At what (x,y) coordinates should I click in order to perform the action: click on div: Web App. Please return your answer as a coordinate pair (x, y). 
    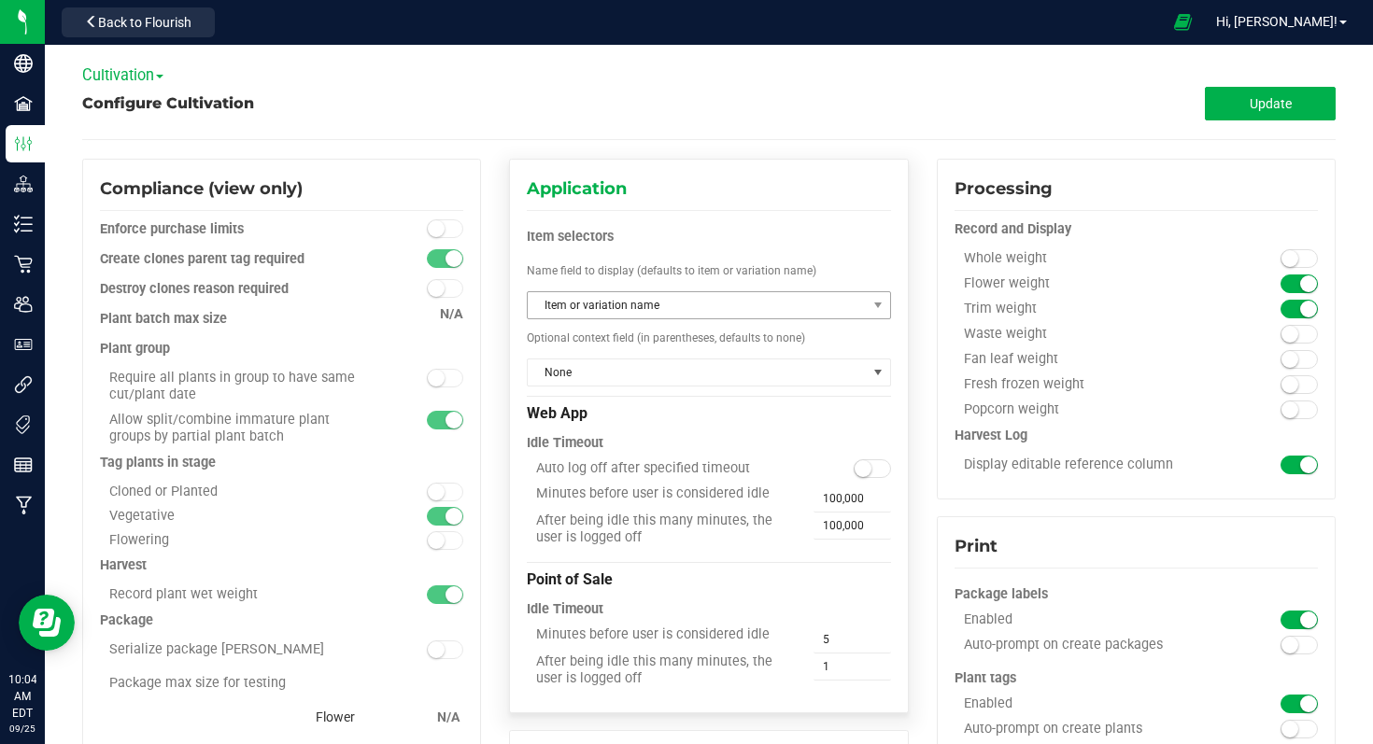
    Looking at the image, I should click on (708, 411).